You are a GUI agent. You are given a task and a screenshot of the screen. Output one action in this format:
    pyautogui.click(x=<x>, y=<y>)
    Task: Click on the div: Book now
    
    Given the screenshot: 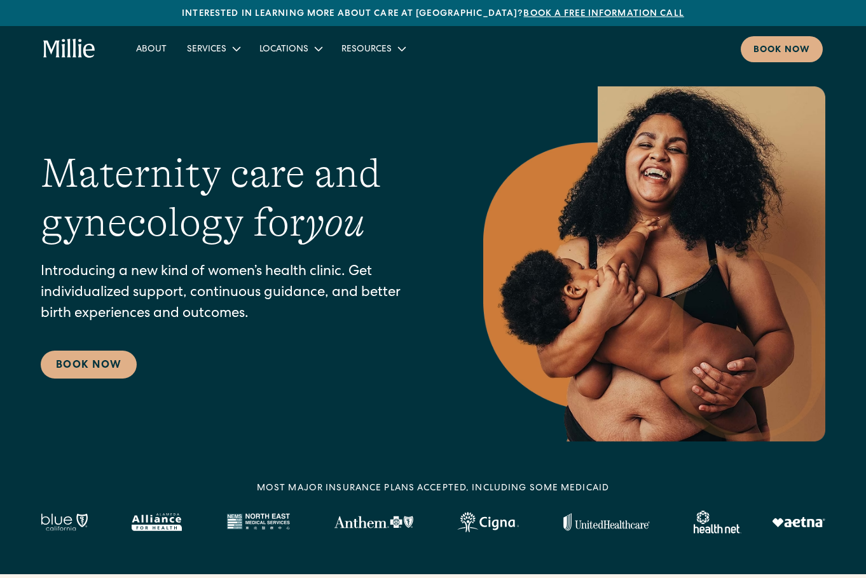 What is the action you would take?
    pyautogui.click(x=781, y=50)
    